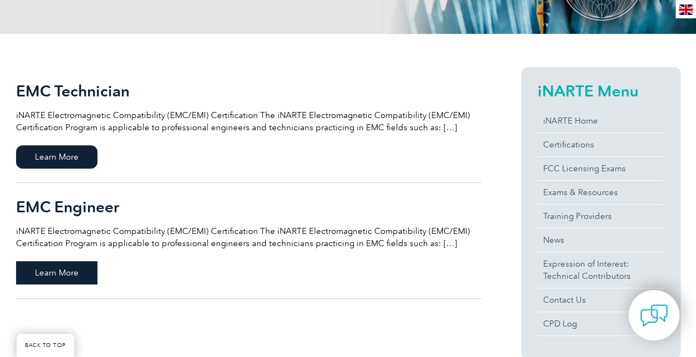 The height and width of the screenshot is (357, 696). Describe the element at coordinates (249, 240) in the screenshot. I see `a: EMC Engineer iNARTE Electromagnetic Compatibility (EMC/EMI) Certification The iNARTE Electromagne...` at that location.